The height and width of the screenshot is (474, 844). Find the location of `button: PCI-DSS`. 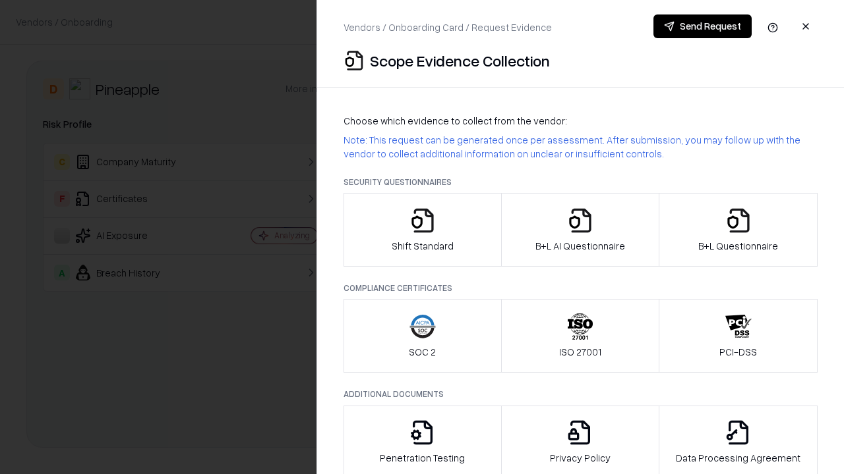

button: PCI-DSS is located at coordinates (737, 336).